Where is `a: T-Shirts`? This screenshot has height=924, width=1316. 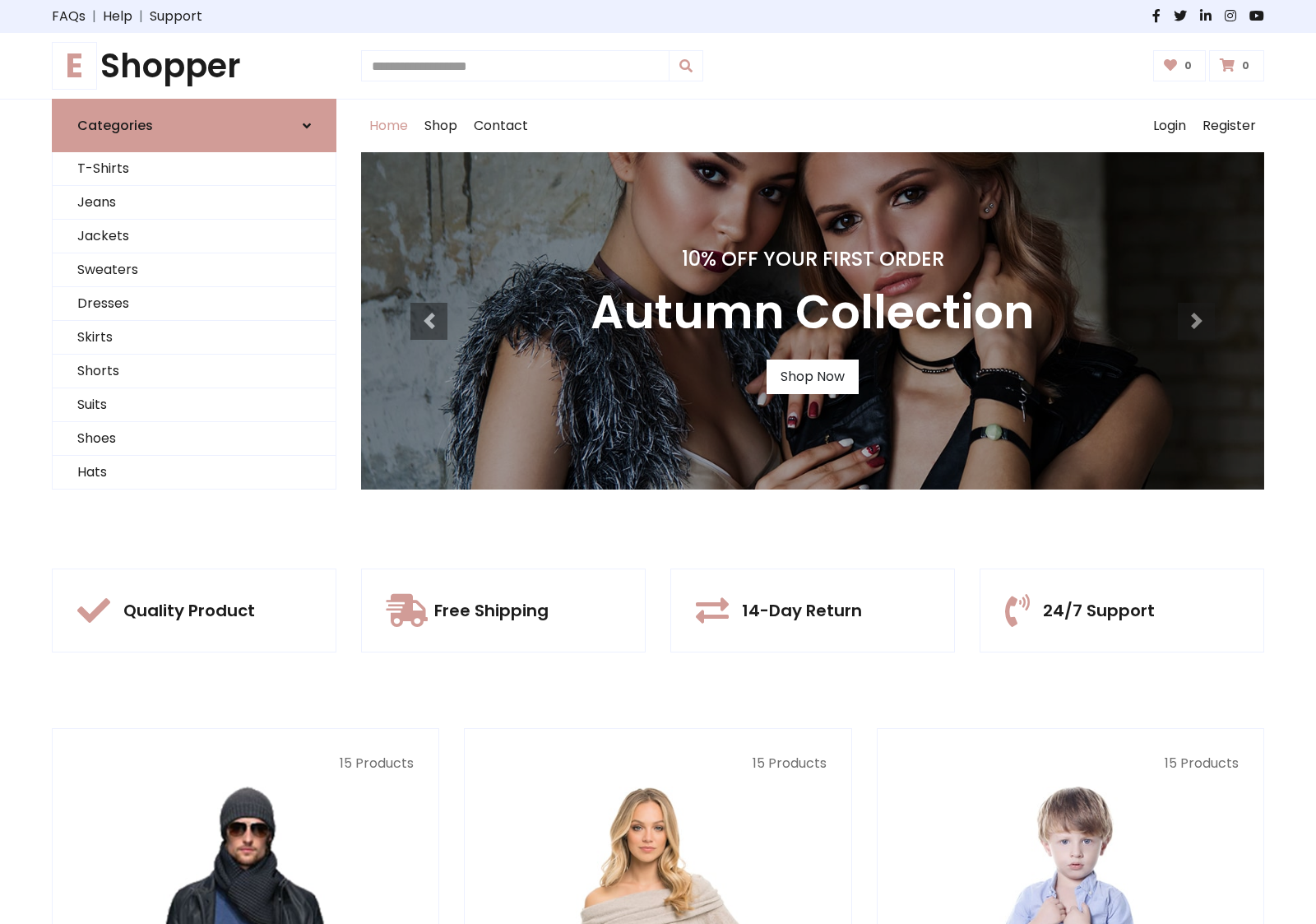 a: T-Shirts is located at coordinates (194, 169).